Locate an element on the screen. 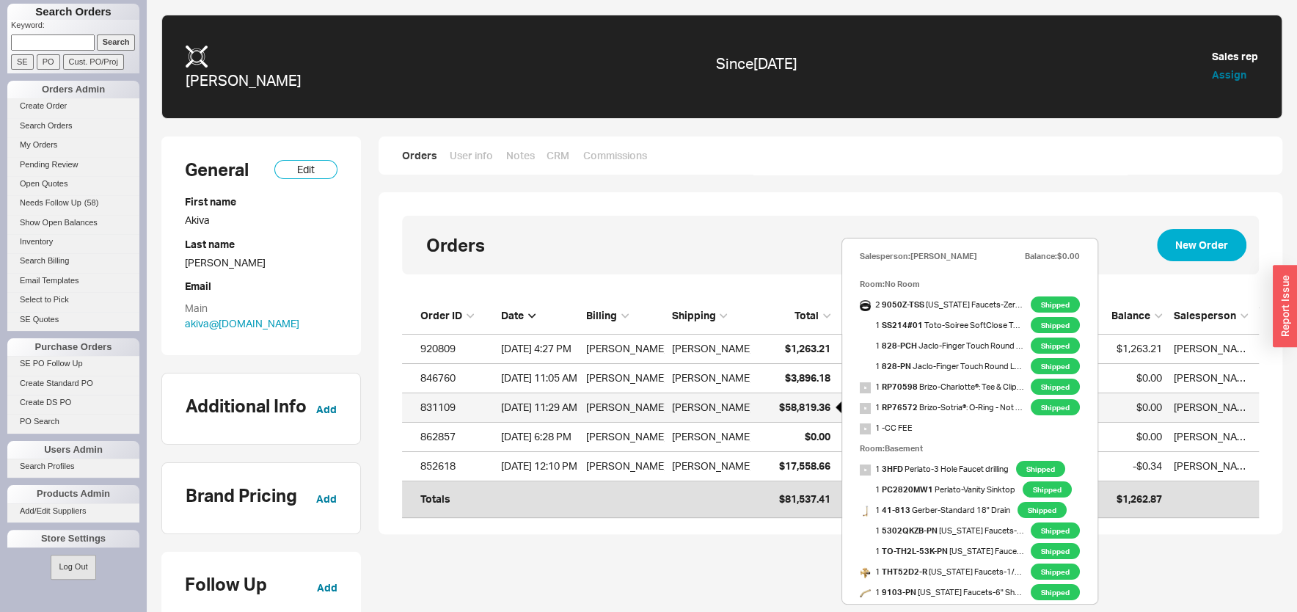 The image size is (1297, 612). b: 9050Z-TSS is located at coordinates (903, 304).